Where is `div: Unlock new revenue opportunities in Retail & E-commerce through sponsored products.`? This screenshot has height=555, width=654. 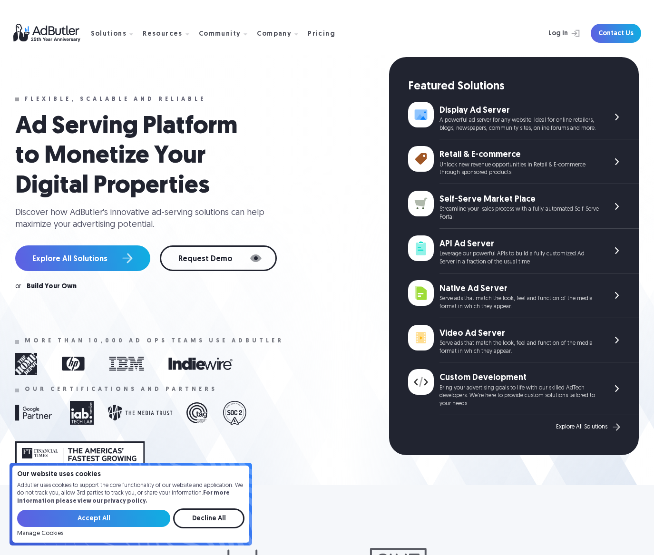 div: Unlock new revenue opportunities in Retail & E-commerce through sponsored products. is located at coordinates (519, 169).